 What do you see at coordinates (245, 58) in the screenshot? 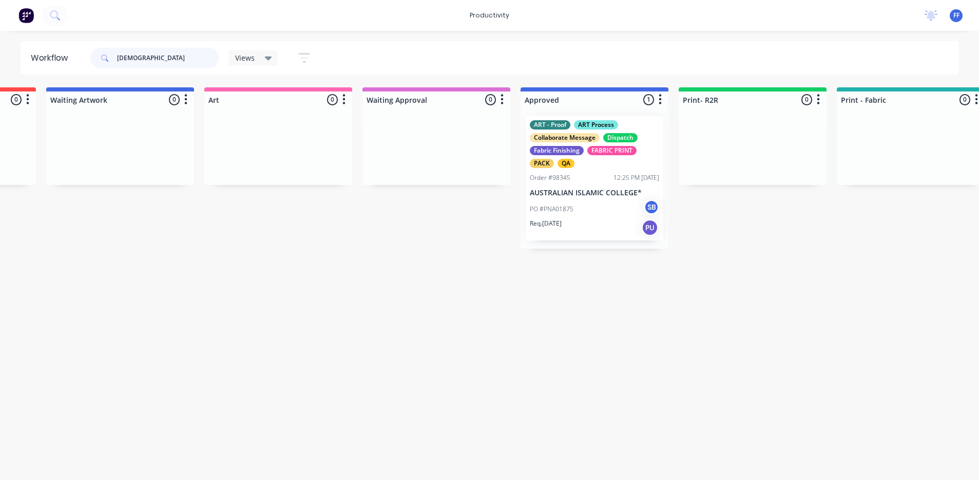
I see `span: Views` at bounding box center [245, 58].